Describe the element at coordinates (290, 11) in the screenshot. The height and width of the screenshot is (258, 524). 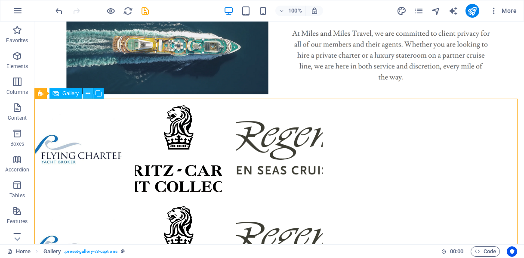
I see `button: 100%` at that location.